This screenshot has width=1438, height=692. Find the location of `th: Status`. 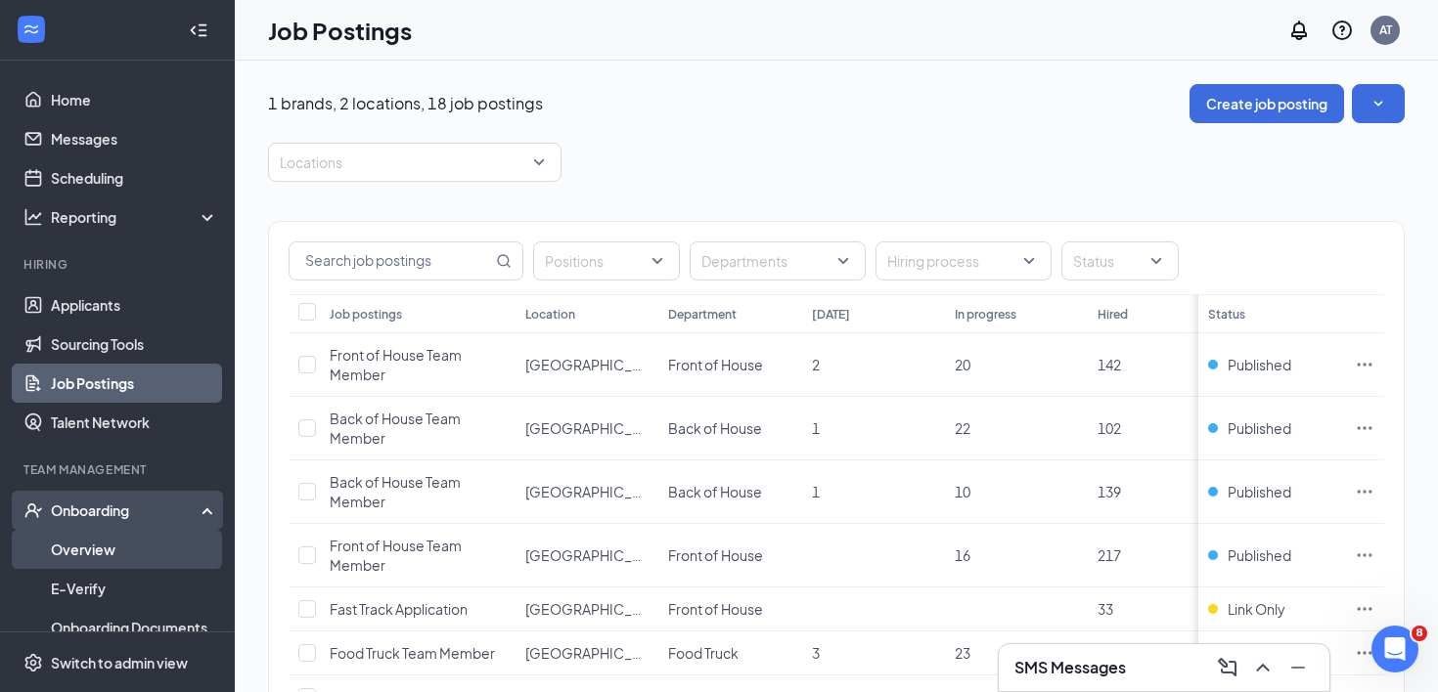

th: Status is located at coordinates (1271, 314).